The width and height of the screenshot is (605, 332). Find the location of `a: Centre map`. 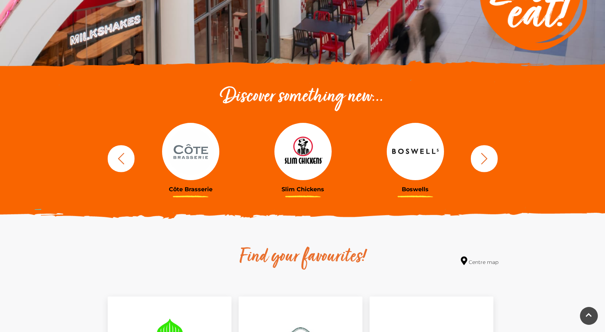

a: Centre map is located at coordinates (479, 261).